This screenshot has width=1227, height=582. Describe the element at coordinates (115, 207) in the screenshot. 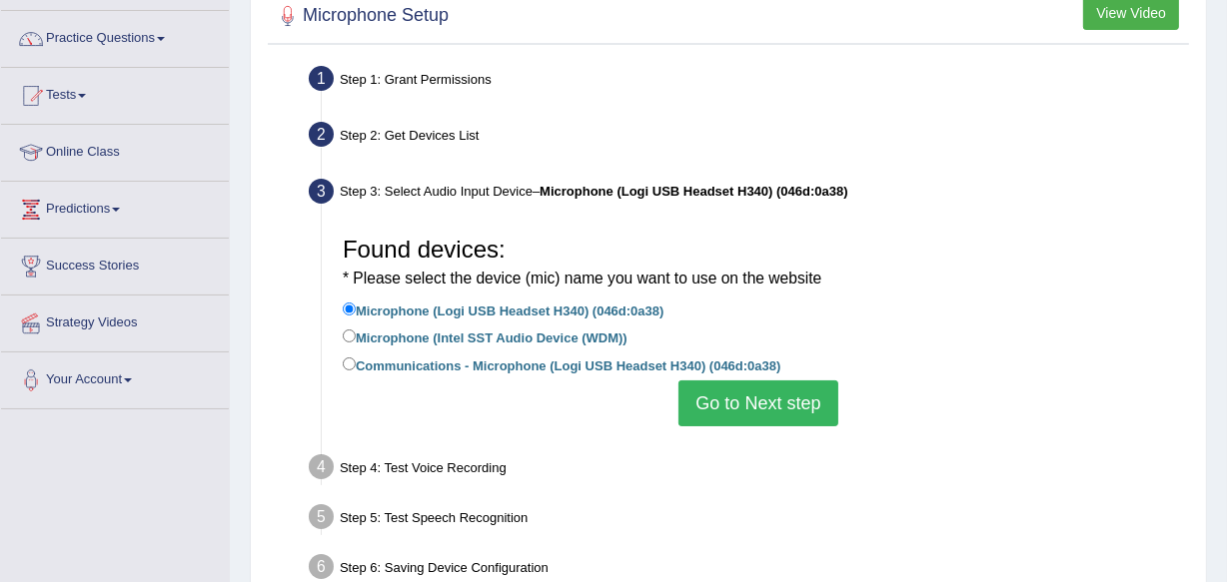

I see `a: Predictions` at that location.